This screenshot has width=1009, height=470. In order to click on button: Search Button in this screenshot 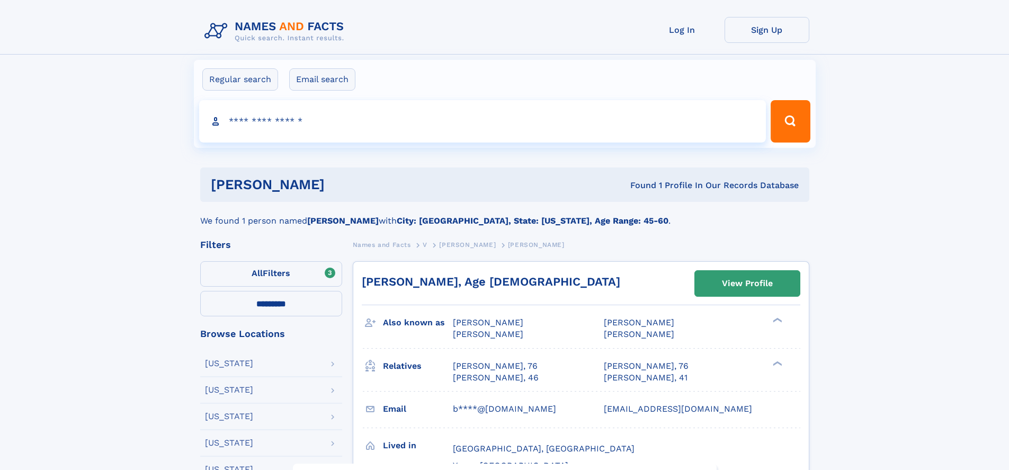, I will do `click(790, 121)`.